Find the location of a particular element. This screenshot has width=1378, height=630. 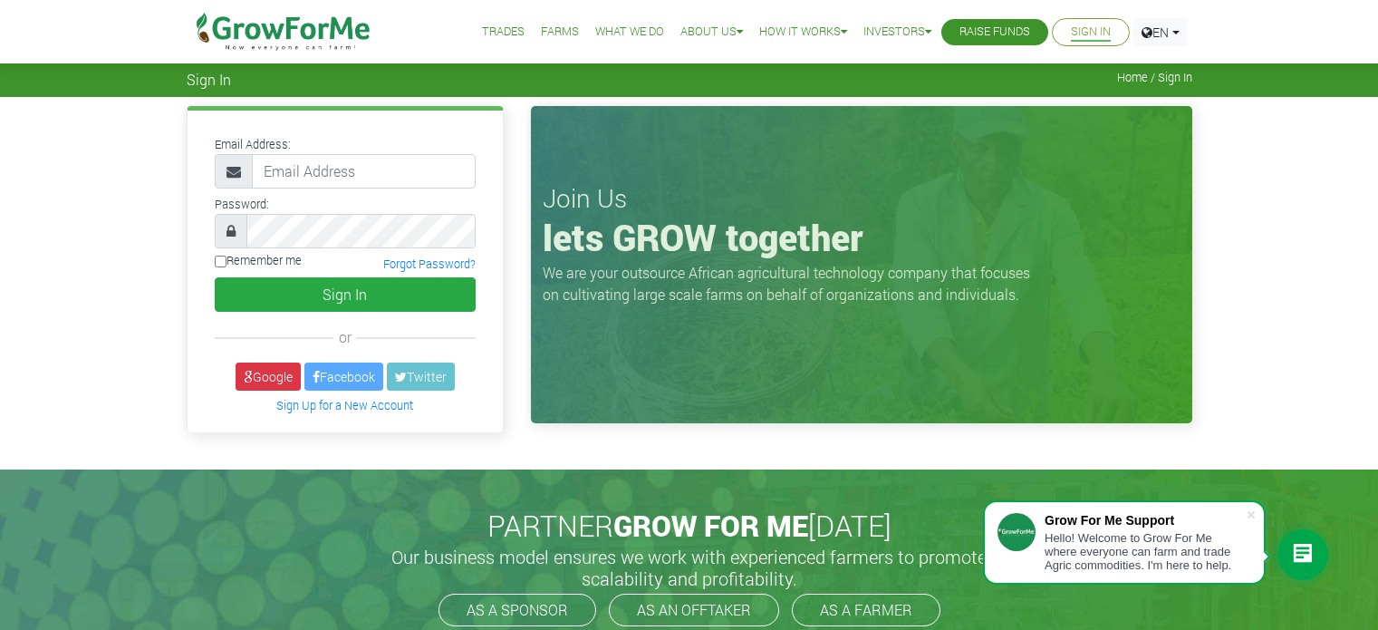

div: or is located at coordinates (345, 337).